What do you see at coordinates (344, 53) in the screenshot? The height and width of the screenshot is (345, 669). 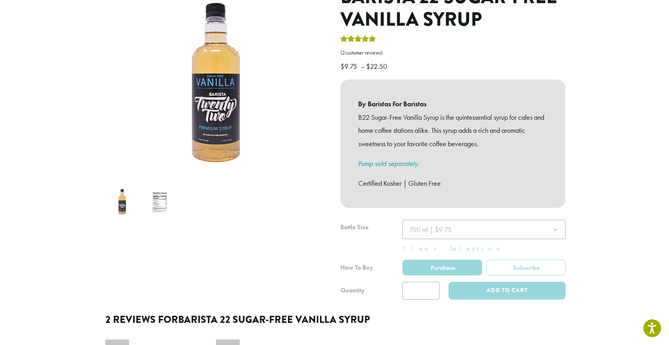 I see `span: 2` at bounding box center [344, 53].